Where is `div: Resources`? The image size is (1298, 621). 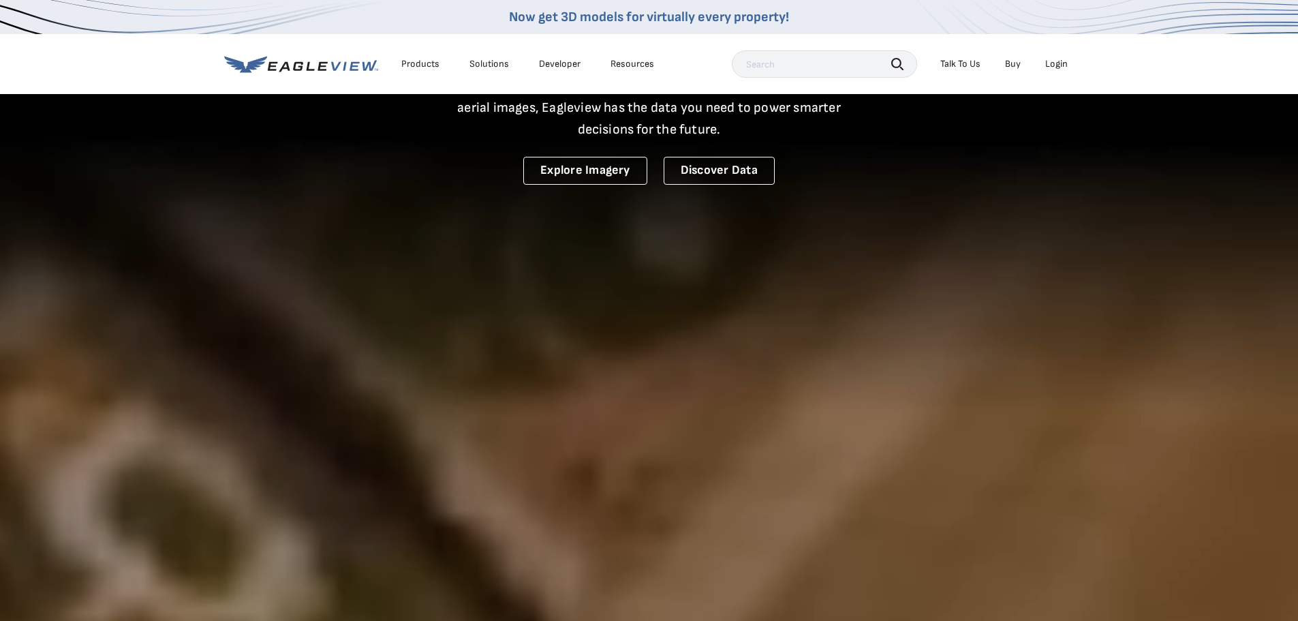 div: Resources is located at coordinates (632, 64).